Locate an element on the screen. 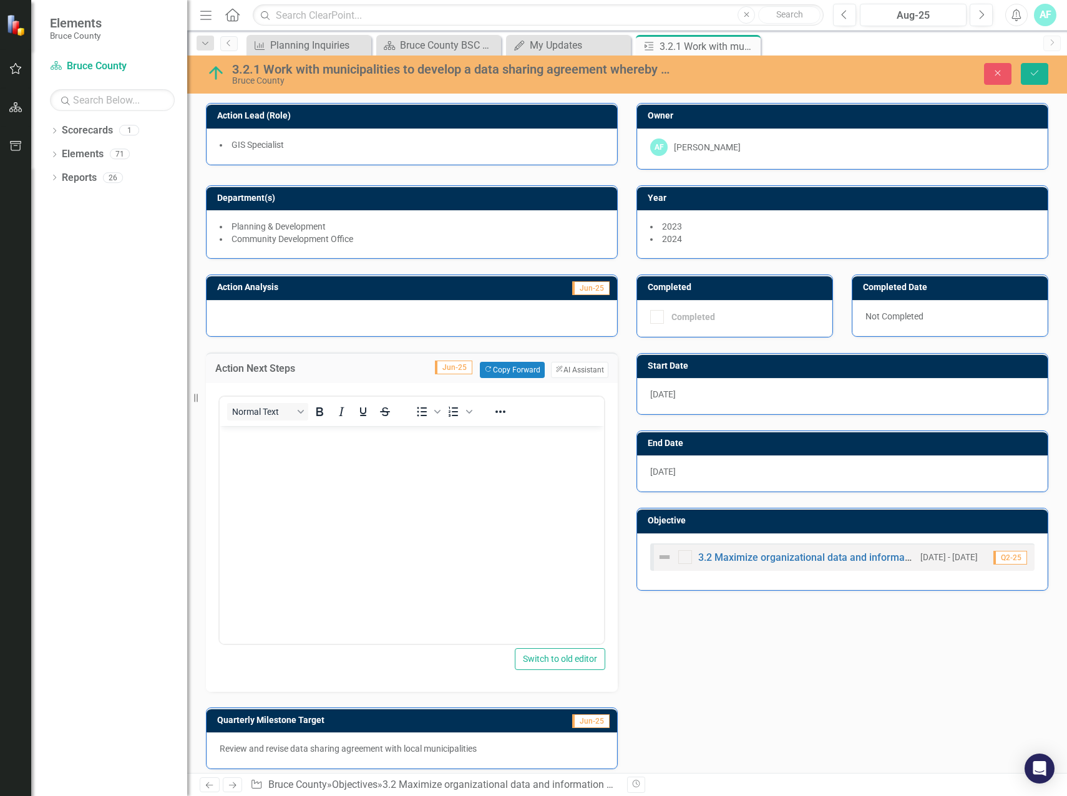 The width and height of the screenshot is (1067, 796). button: Italic is located at coordinates (341, 412).